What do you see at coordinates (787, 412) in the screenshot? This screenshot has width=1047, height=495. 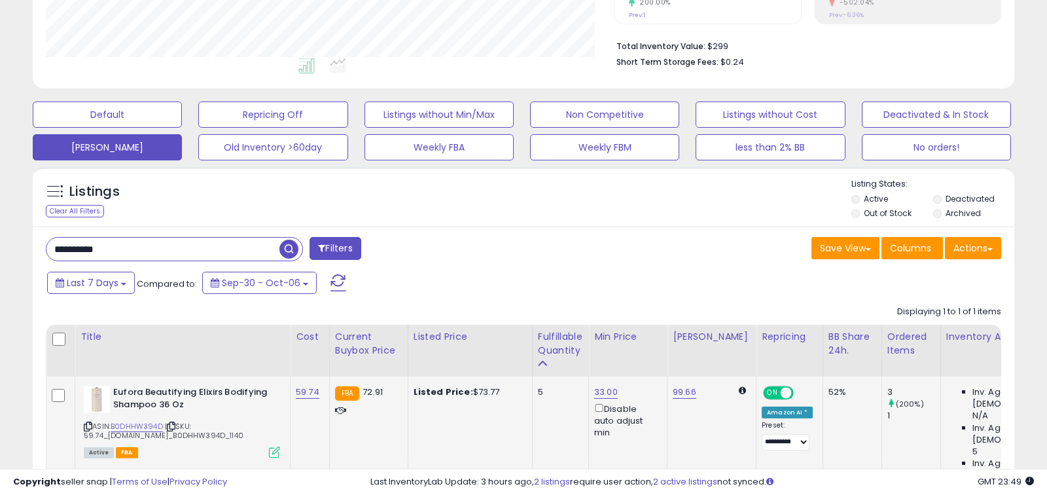 I see `div: Amazon AI *` at bounding box center [787, 412].